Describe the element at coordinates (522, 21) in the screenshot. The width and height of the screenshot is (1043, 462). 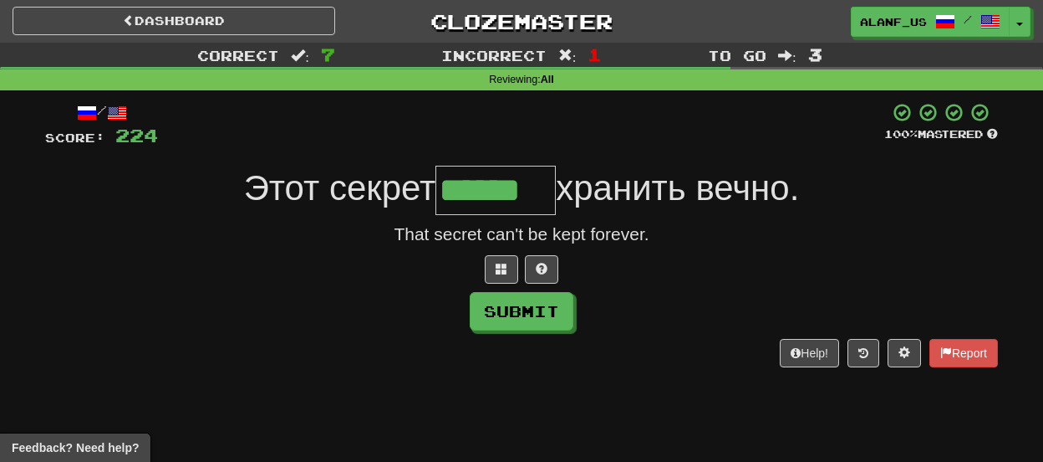
I see `a: Clozemaster` at that location.